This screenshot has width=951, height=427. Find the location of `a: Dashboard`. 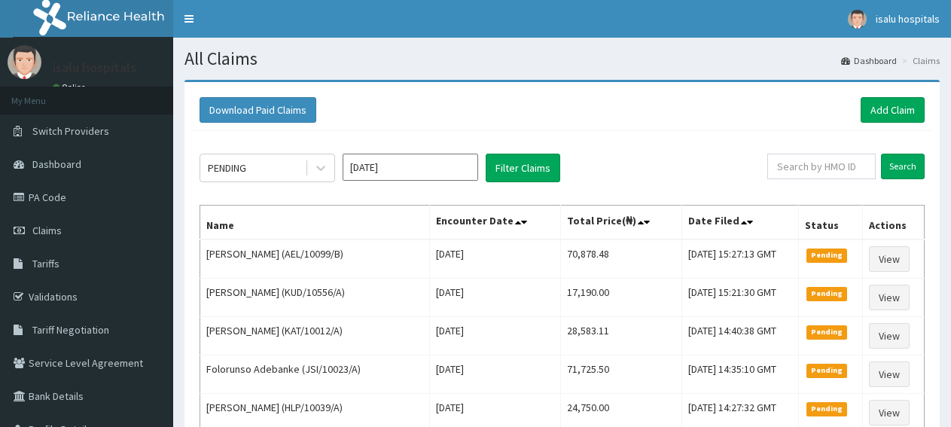

a: Dashboard is located at coordinates (869, 60).